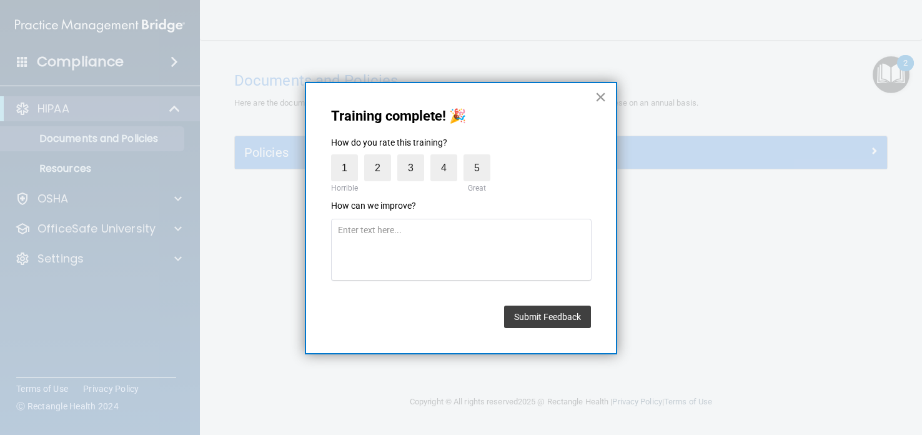 The width and height of the screenshot is (922, 435). I want to click on p: Training complete! 🎉, so click(461, 116).